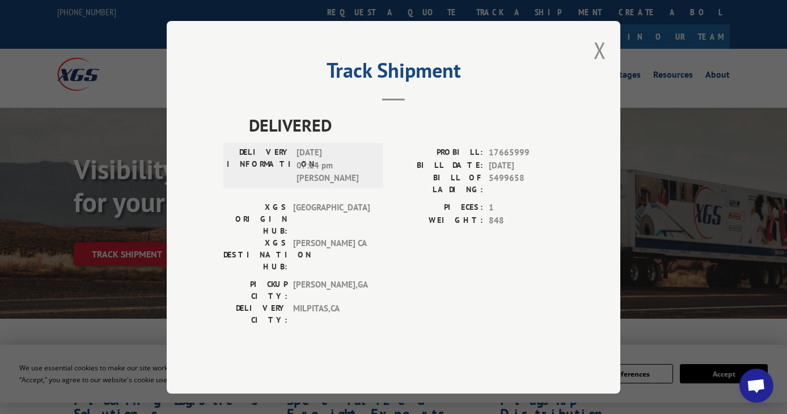  What do you see at coordinates (526, 220) in the screenshot?
I see `span: 848` at bounding box center [526, 220].